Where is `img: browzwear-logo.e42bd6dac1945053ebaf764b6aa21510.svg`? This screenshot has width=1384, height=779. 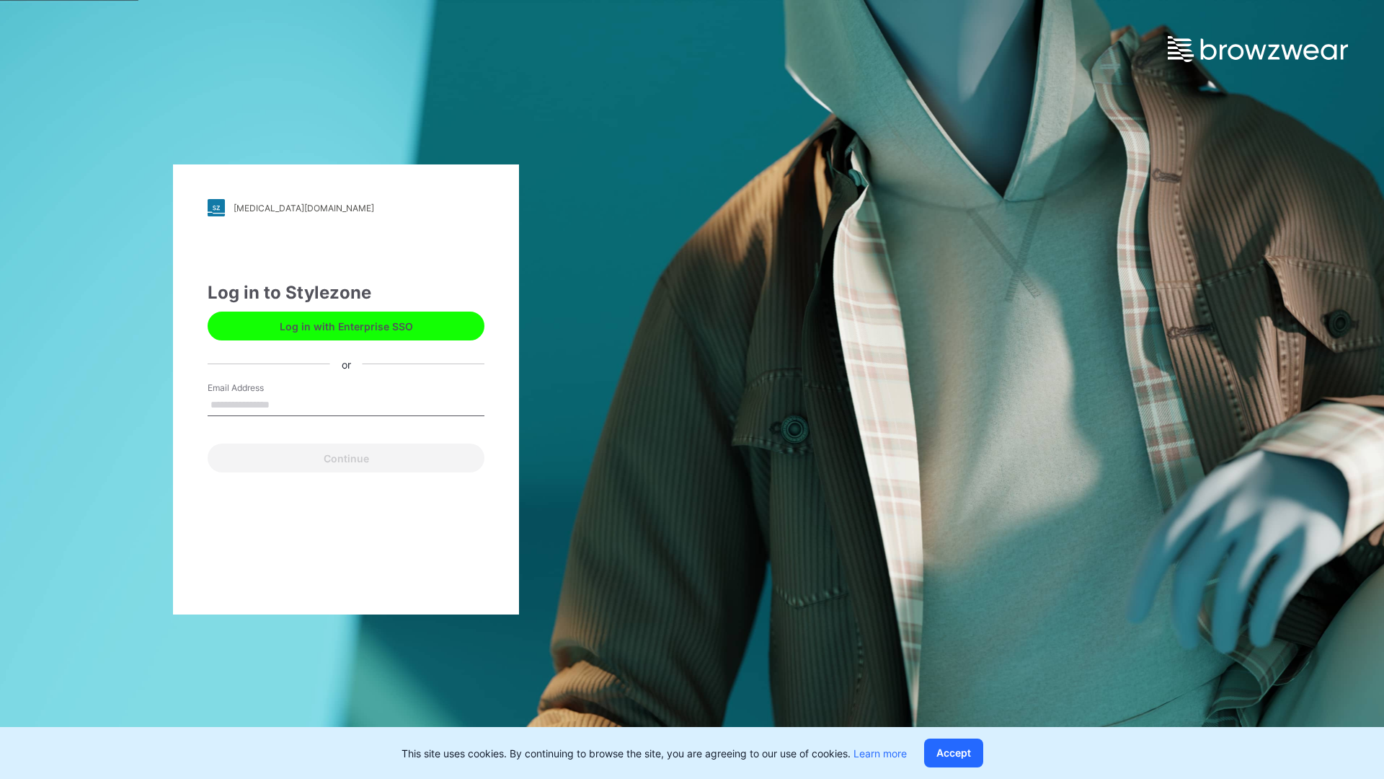
img: browzwear-logo.e42bd6dac1945053ebaf764b6aa21510.svg is located at coordinates (1258, 49).